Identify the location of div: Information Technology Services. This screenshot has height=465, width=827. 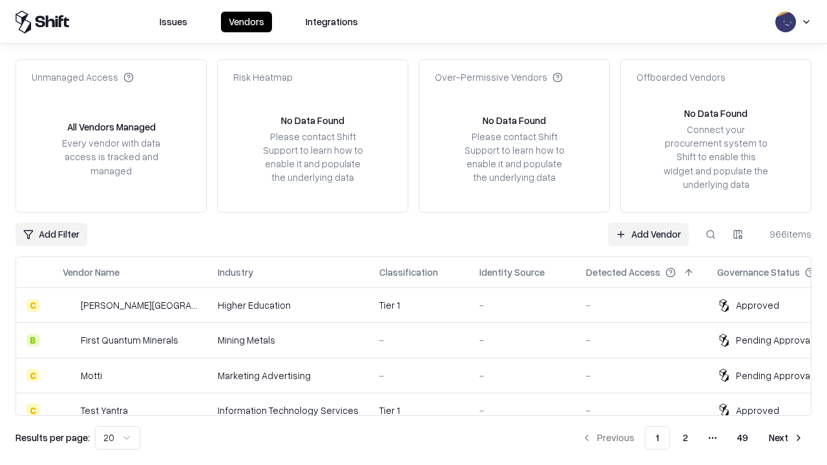
(288, 410).